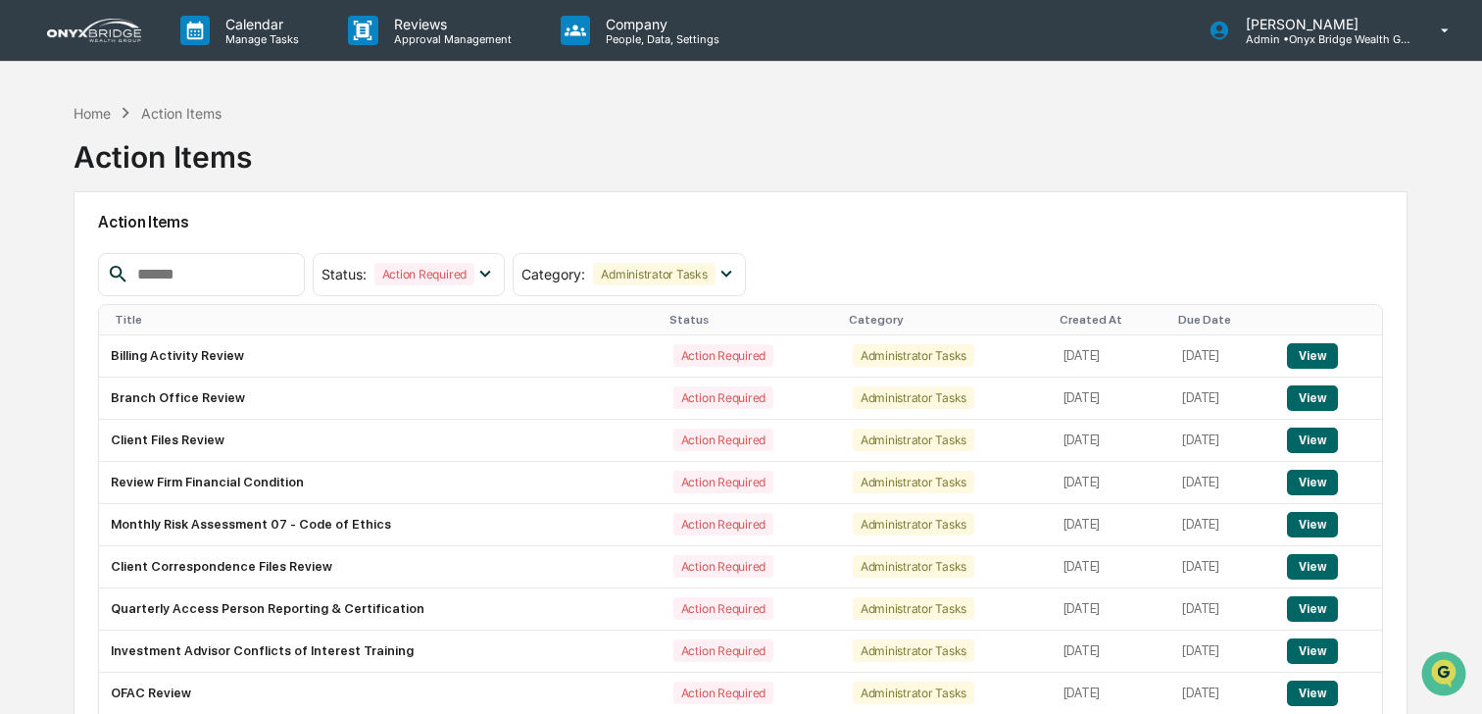 The image size is (1482, 714). Describe the element at coordinates (379, 651) in the screenshot. I see `td: Investment Advisor Conflicts of Interest Training` at that location.